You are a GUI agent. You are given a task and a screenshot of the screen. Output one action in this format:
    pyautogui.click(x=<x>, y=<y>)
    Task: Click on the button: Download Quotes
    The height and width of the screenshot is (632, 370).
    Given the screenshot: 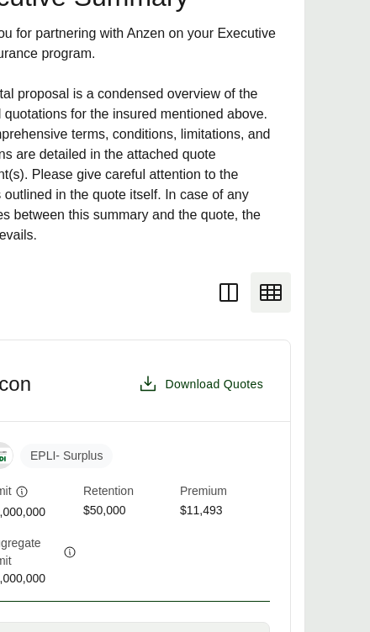 What is the action you would take?
    pyautogui.click(x=200, y=384)
    